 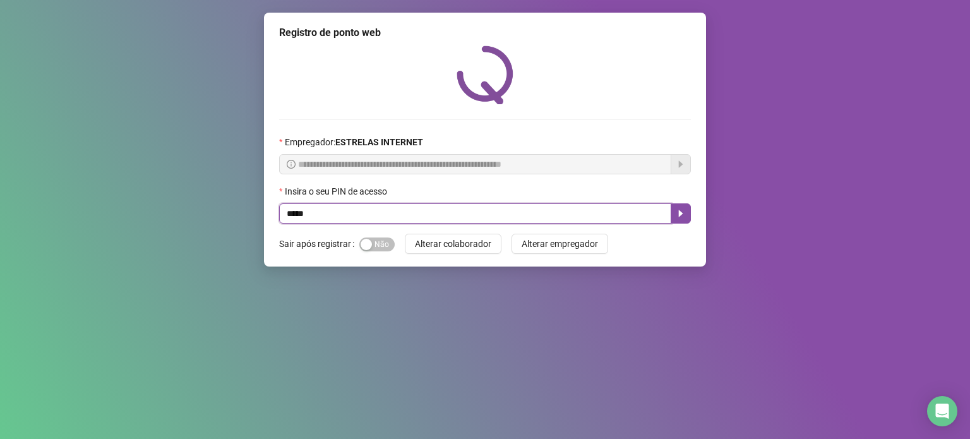 I want to click on span: Empregador :, so click(x=354, y=142).